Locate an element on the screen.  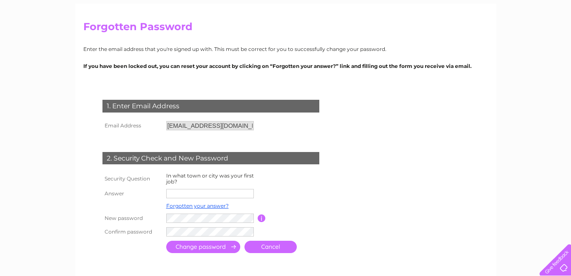
input: Submit is located at coordinates (203, 247).